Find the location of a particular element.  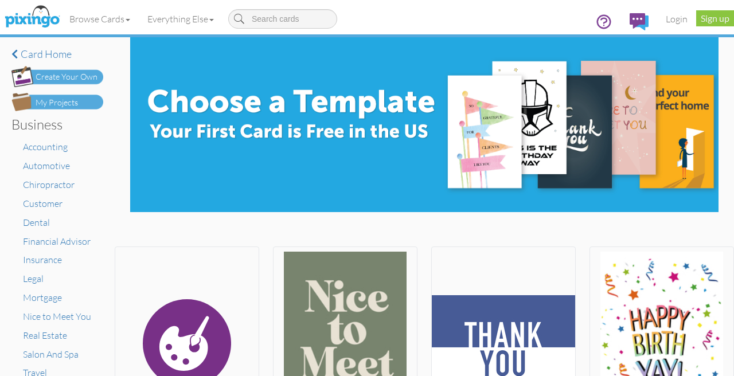

img: my-projects-button.png is located at coordinates (57, 102).